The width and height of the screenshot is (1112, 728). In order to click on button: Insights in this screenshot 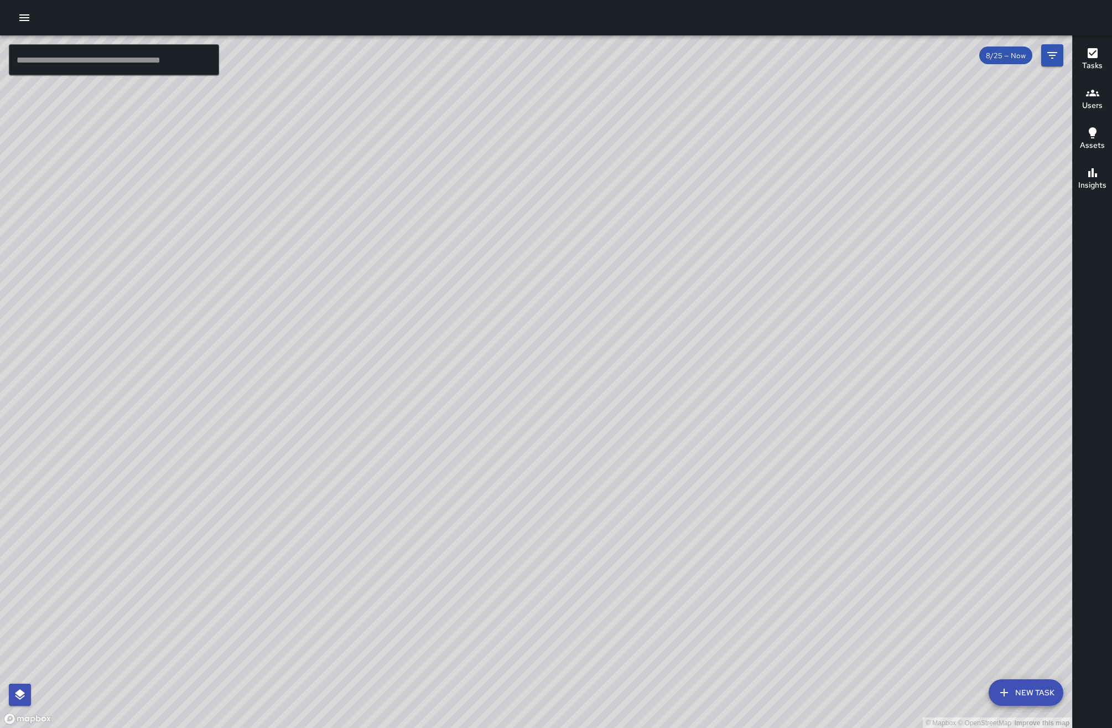, I will do `click(1093, 179)`.